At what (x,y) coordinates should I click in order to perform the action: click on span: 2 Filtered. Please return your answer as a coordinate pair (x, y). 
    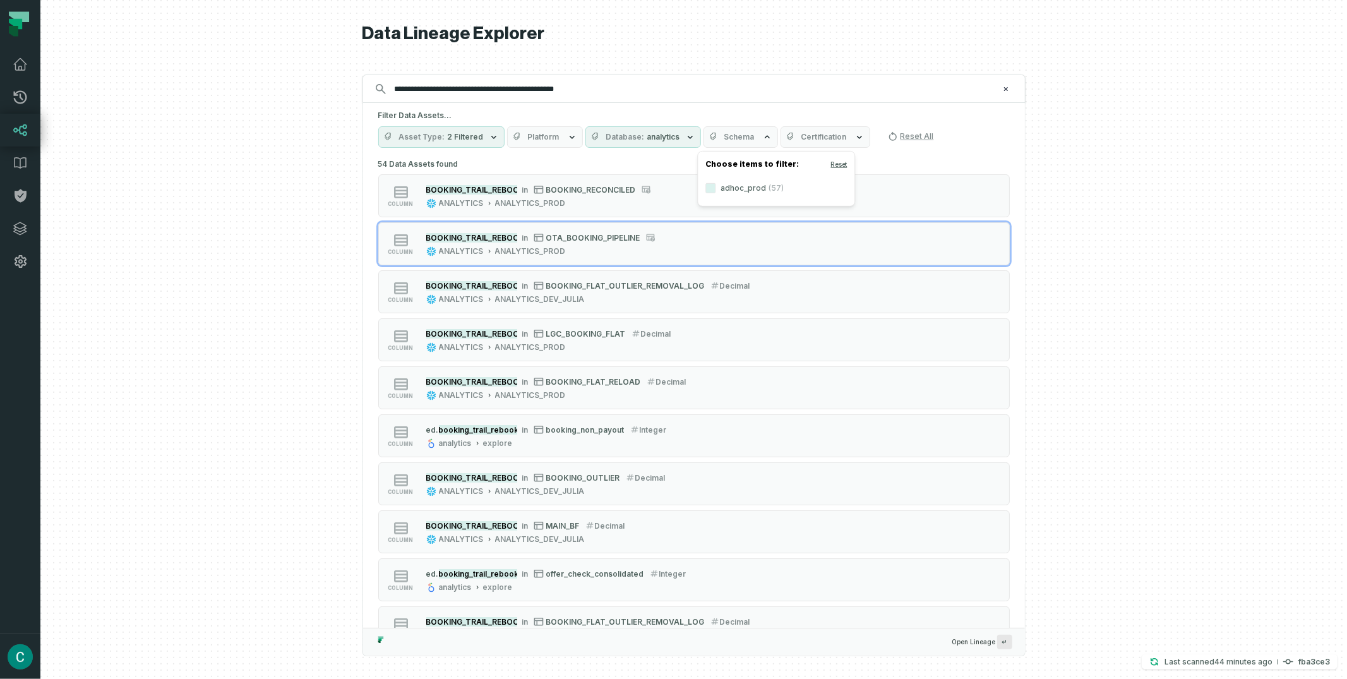
    Looking at the image, I should click on (466, 137).